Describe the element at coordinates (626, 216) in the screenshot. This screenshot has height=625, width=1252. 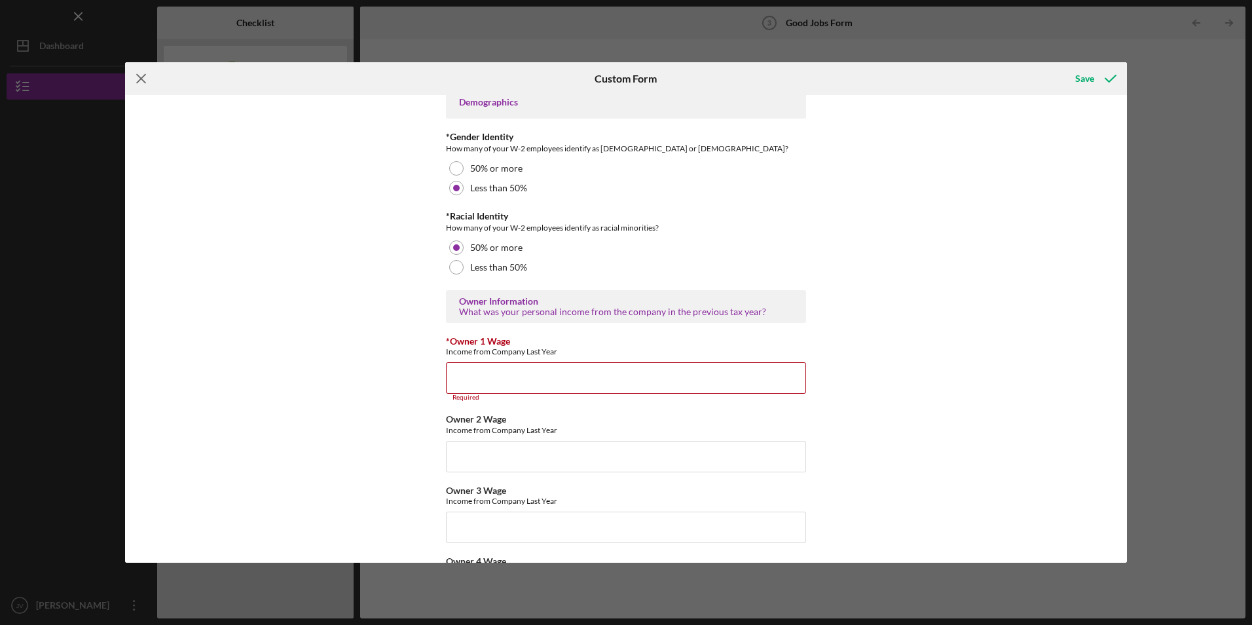
I see `div: *Racial Identity` at that location.